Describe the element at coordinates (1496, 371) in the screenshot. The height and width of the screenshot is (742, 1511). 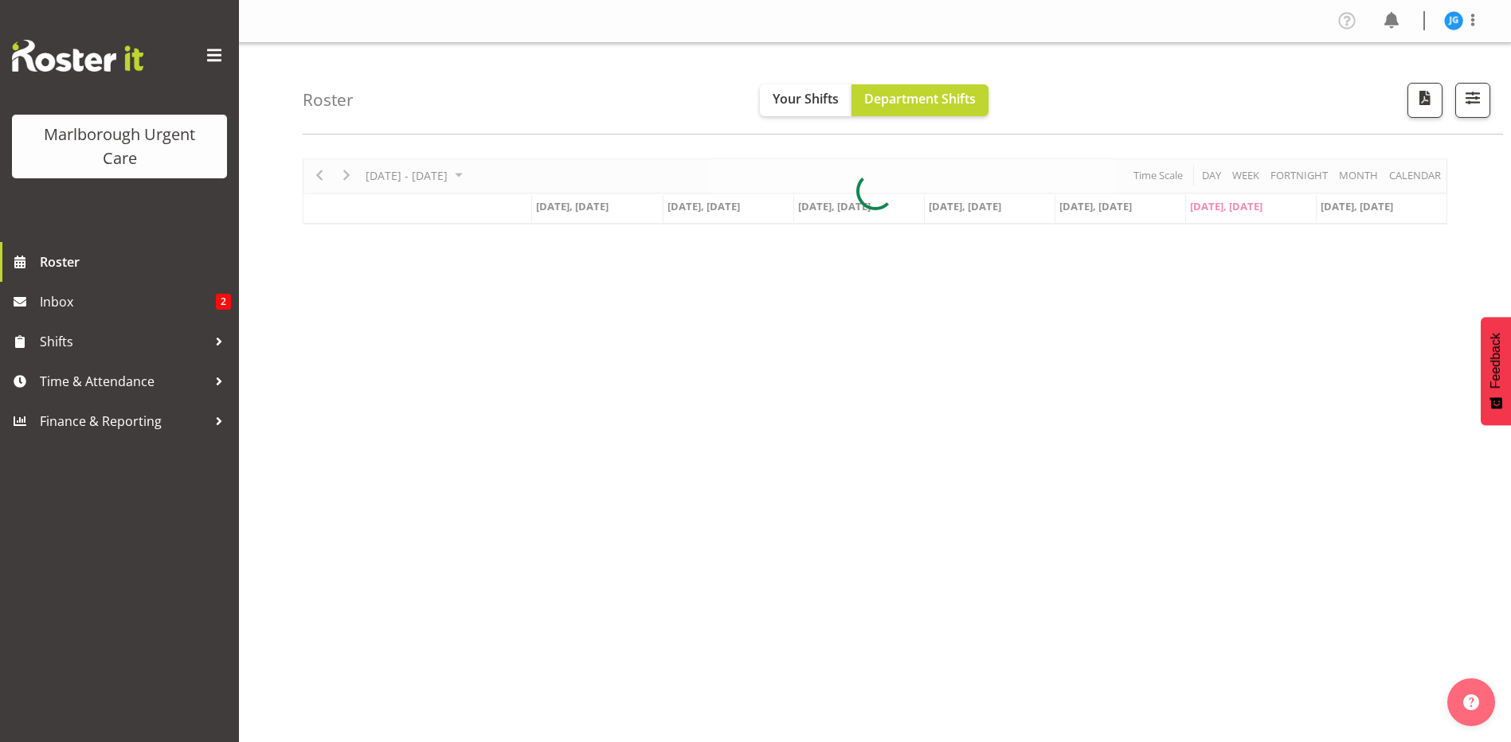
I see `button: Feedback - Show survey` at that location.